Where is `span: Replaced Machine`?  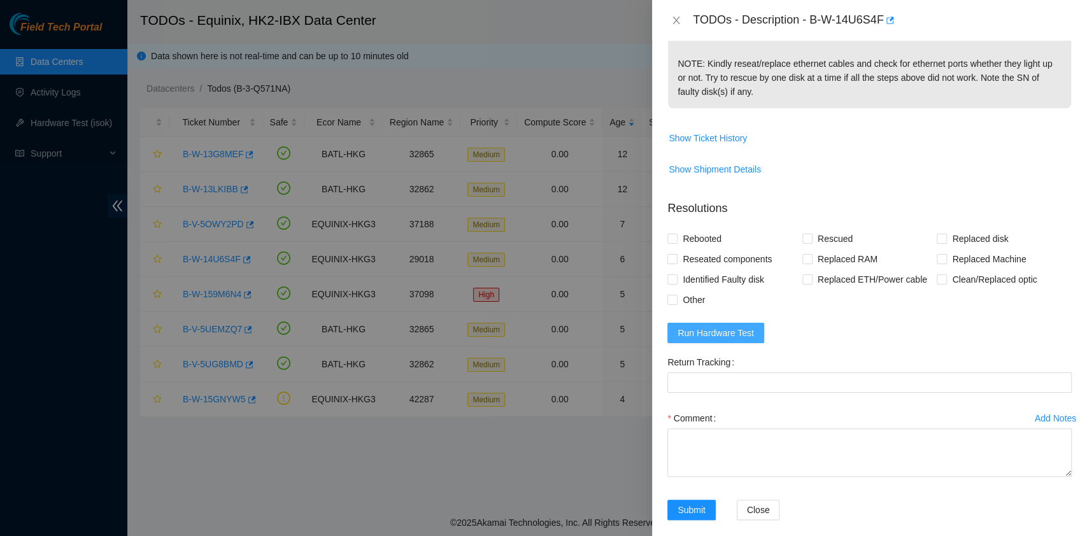
span: Replaced Machine is located at coordinates (989, 259).